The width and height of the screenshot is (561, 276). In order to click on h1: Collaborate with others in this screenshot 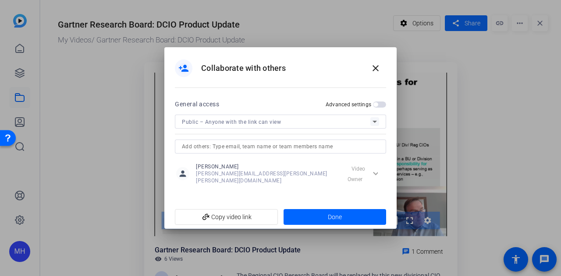, I will do `click(243, 68)`.